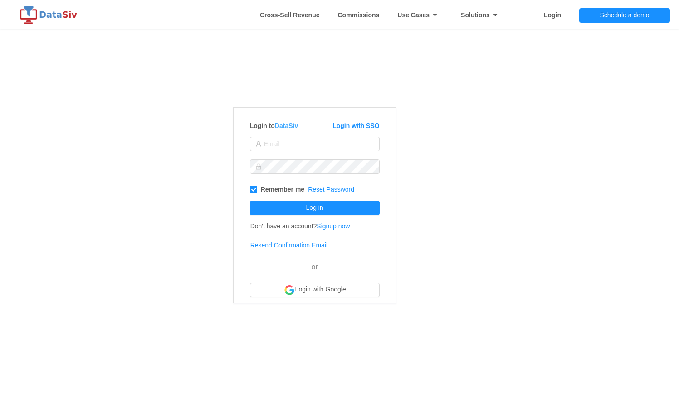 The height and width of the screenshot is (400, 679). What do you see at coordinates (259, 144) in the screenshot?
I see `i: icon: user` at bounding box center [259, 144].